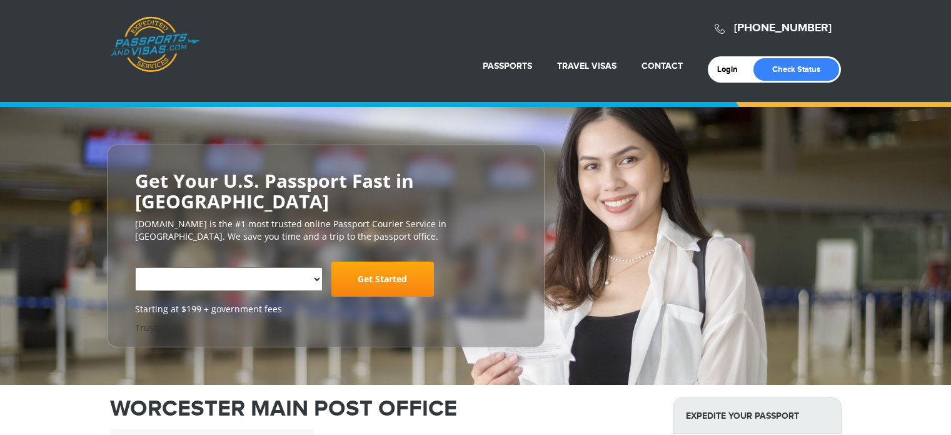  I want to click on a: Travel Visas, so click(587, 66).